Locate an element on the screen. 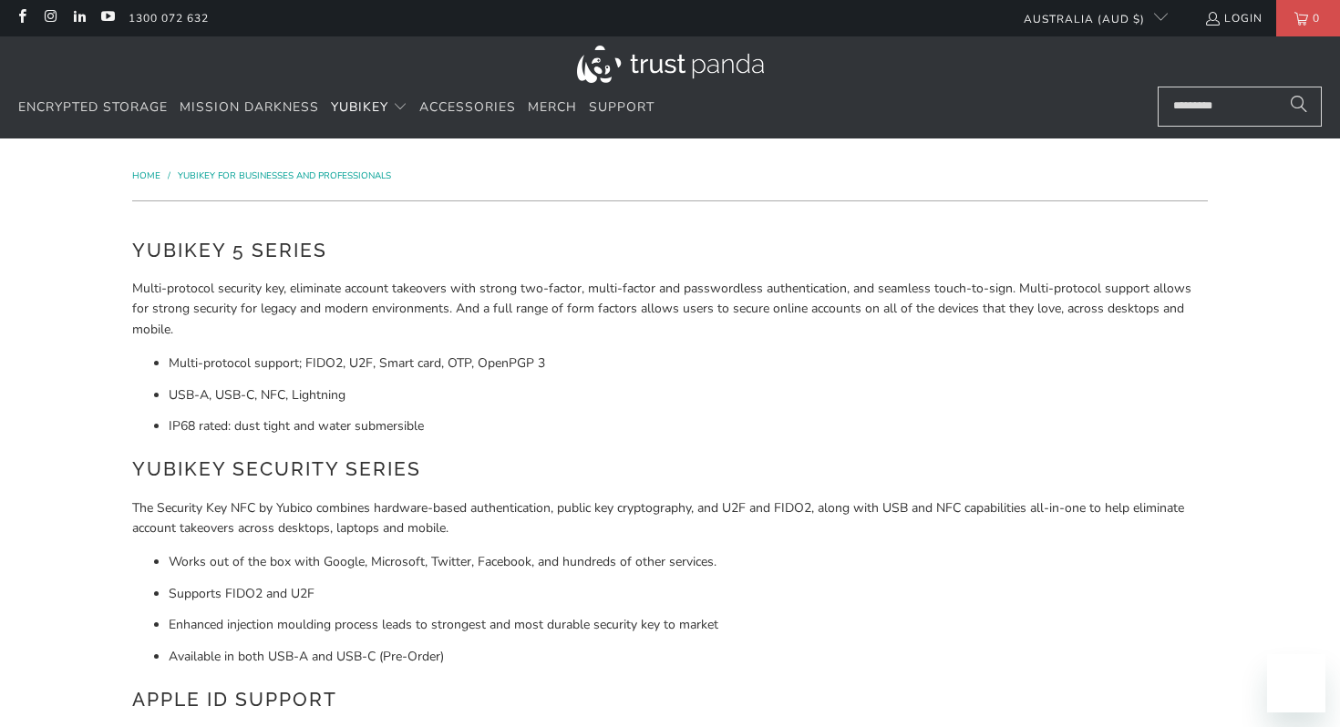  li: Available in both USB-A and USB-C (Pre-Order) is located at coordinates (688, 657).